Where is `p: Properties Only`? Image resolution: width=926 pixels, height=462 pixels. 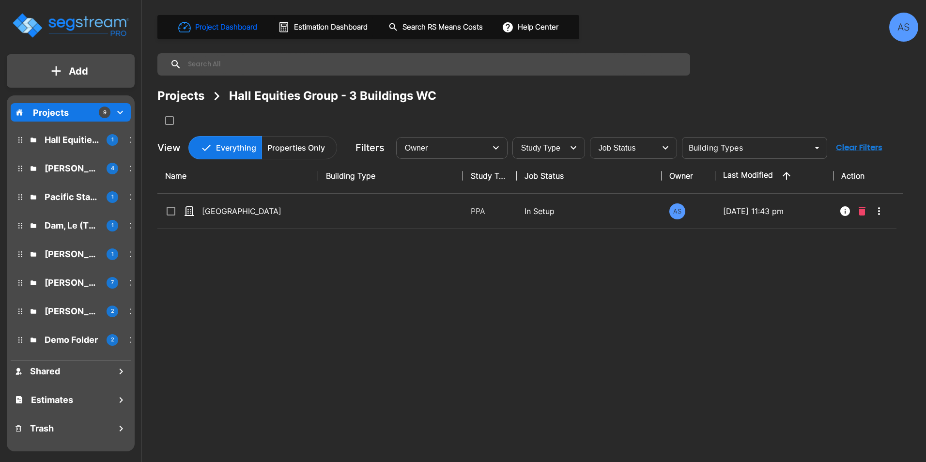 p: Properties Only is located at coordinates (296, 148).